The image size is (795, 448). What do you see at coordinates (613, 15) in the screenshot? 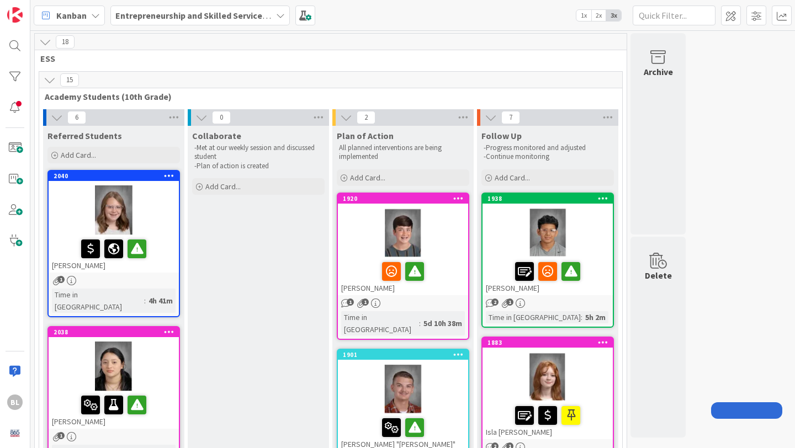
I see `span: 3x` at bounding box center [613, 15].